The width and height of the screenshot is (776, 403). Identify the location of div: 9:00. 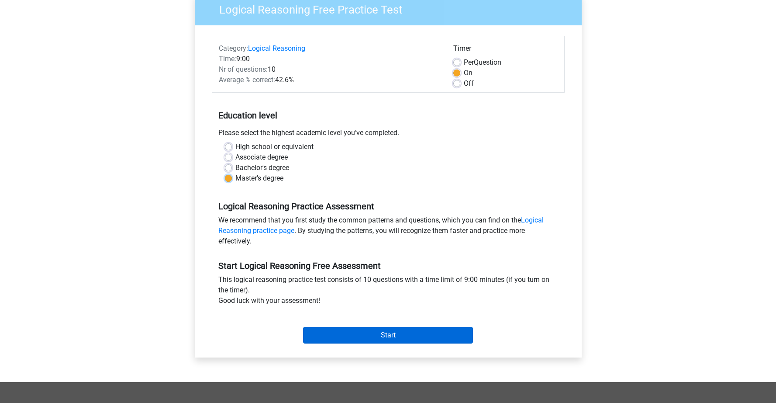
(329, 59).